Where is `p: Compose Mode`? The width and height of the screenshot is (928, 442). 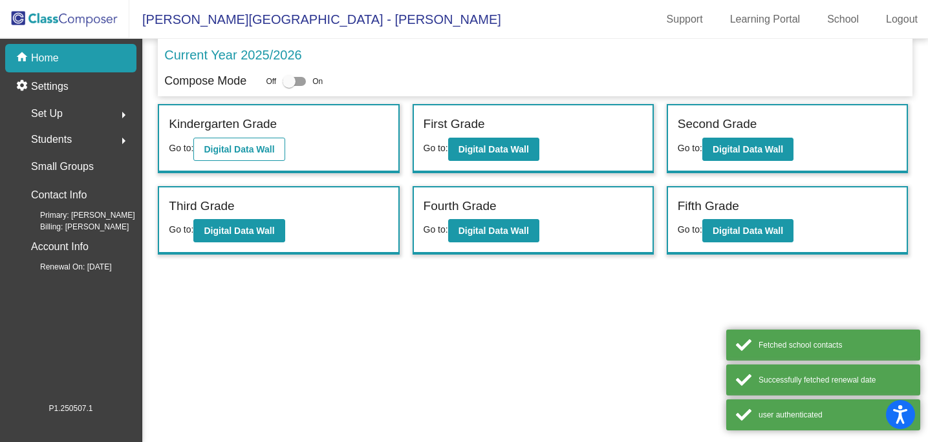 p: Compose Mode is located at coordinates (205, 81).